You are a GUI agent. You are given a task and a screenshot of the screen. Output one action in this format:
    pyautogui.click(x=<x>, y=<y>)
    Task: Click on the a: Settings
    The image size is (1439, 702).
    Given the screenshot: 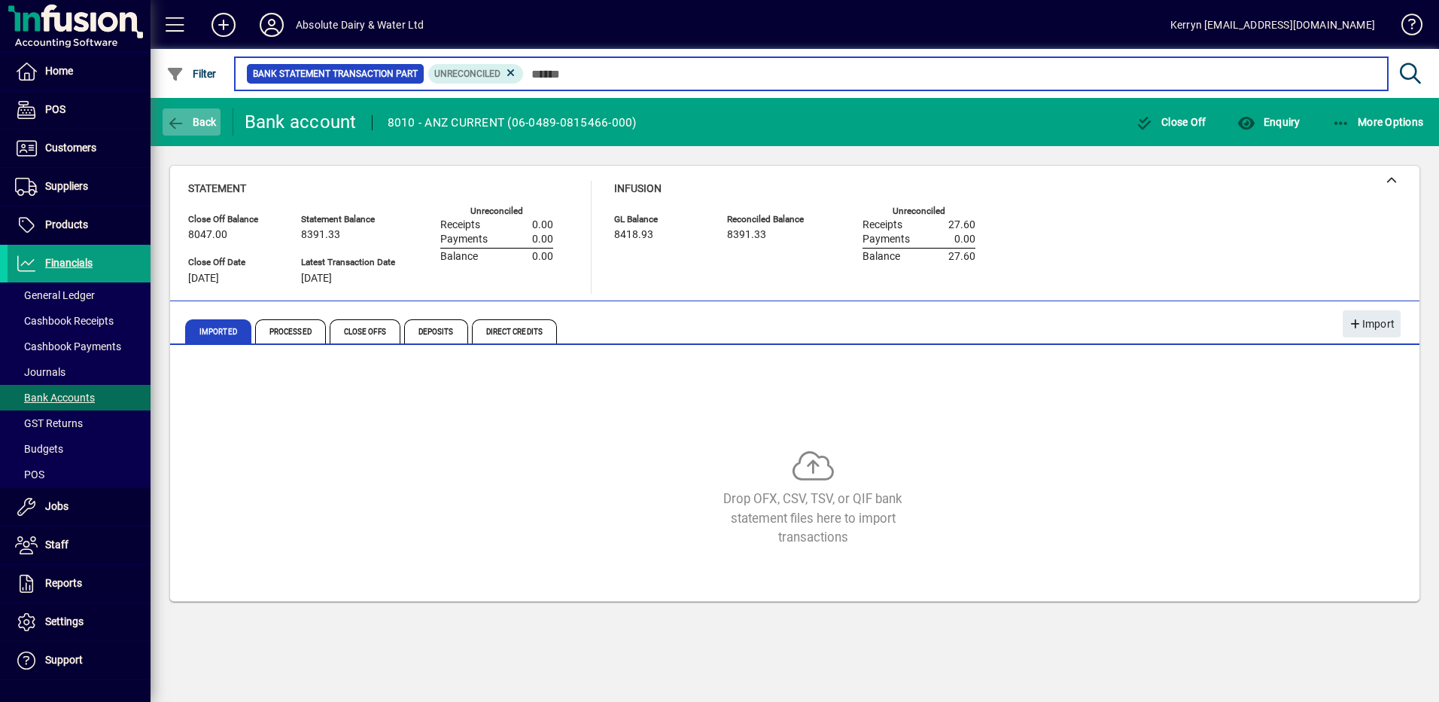 What is the action you would take?
    pyautogui.click(x=79, y=622)
    